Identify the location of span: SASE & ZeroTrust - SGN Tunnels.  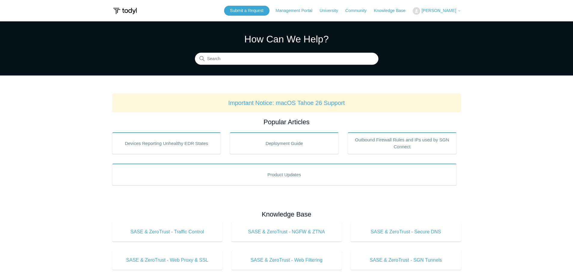
(406, 260).